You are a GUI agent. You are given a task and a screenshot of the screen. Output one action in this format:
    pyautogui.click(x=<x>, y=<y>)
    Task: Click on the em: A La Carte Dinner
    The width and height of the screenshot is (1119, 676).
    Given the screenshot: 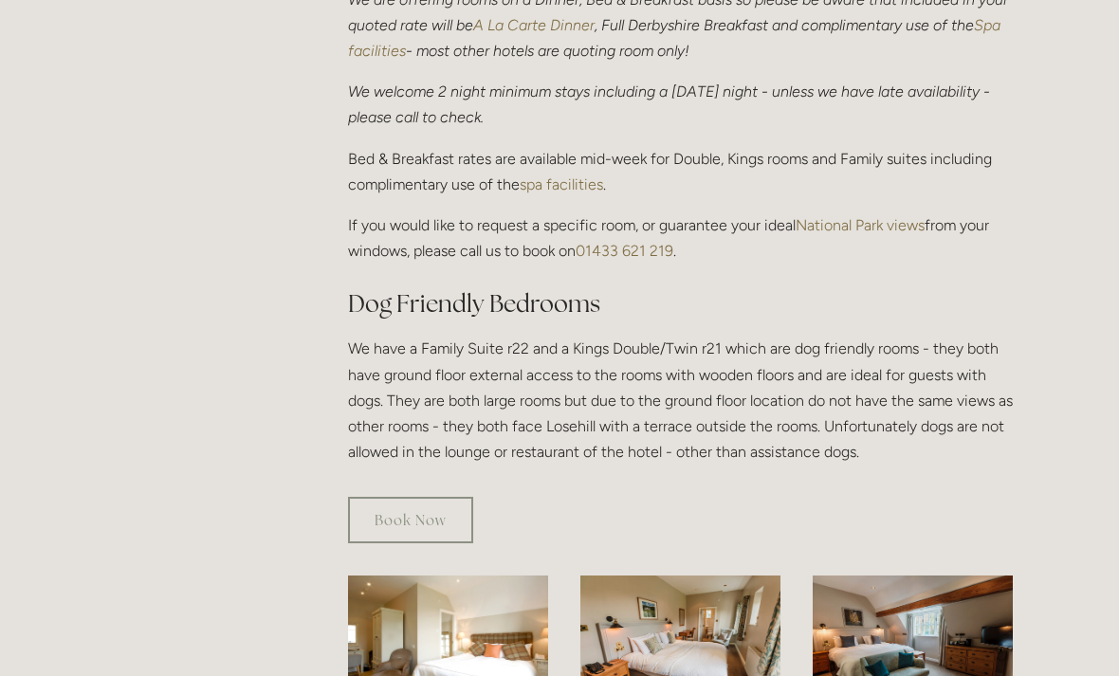 What is the action you would take?
    pyautogui.click(x=534, y=25)
    